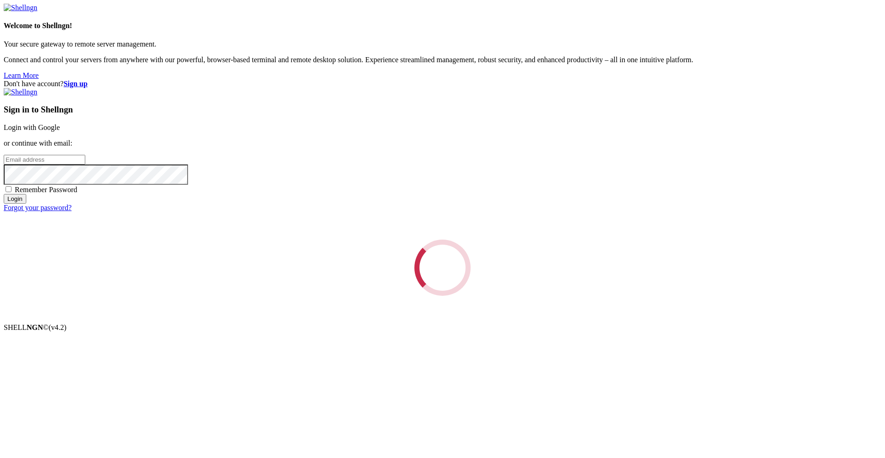  I want to click on div: Don't have account?, so click(443, 84).